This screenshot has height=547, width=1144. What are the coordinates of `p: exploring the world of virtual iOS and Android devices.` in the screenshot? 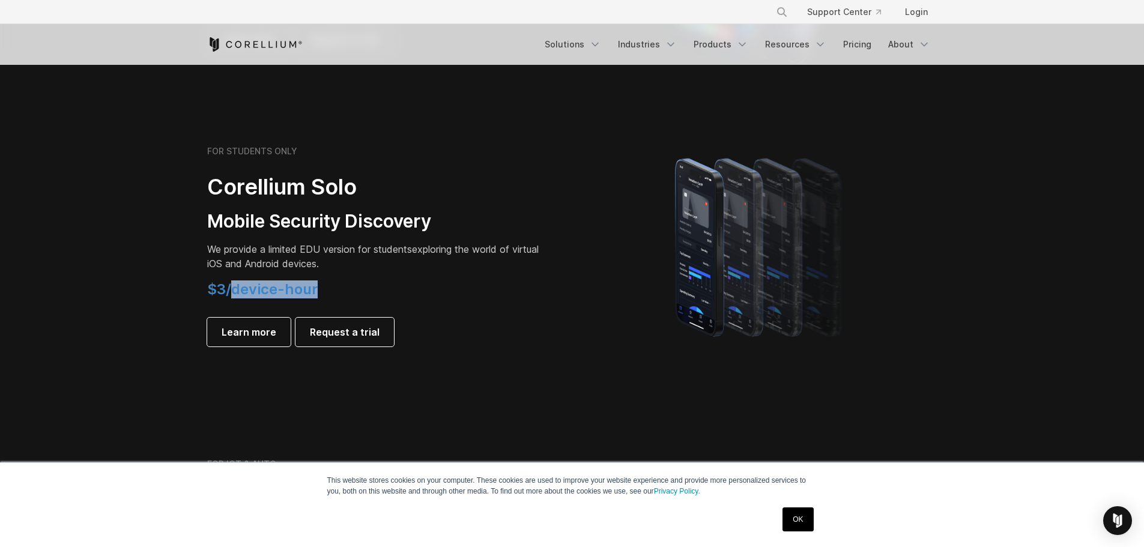 It's located at (375, 256).